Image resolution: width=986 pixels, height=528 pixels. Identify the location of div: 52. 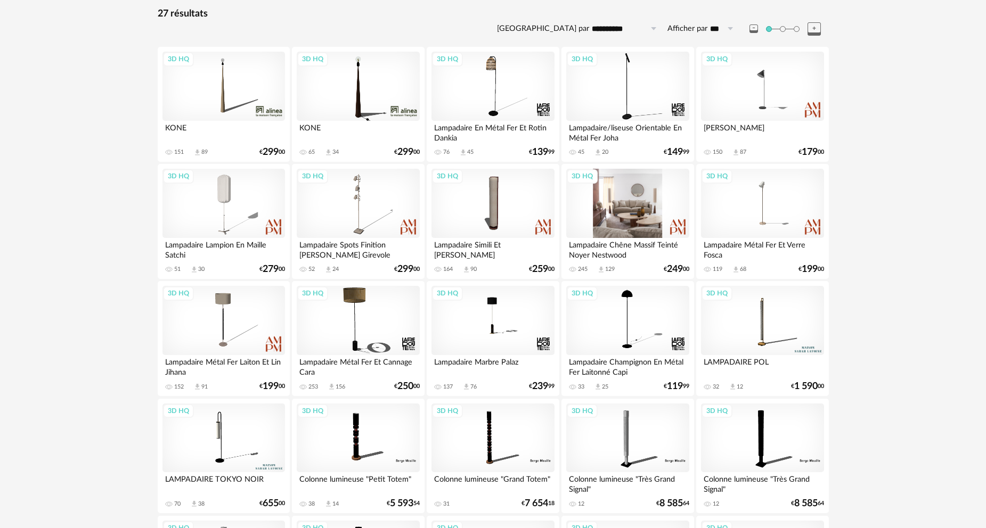
(312, 270).